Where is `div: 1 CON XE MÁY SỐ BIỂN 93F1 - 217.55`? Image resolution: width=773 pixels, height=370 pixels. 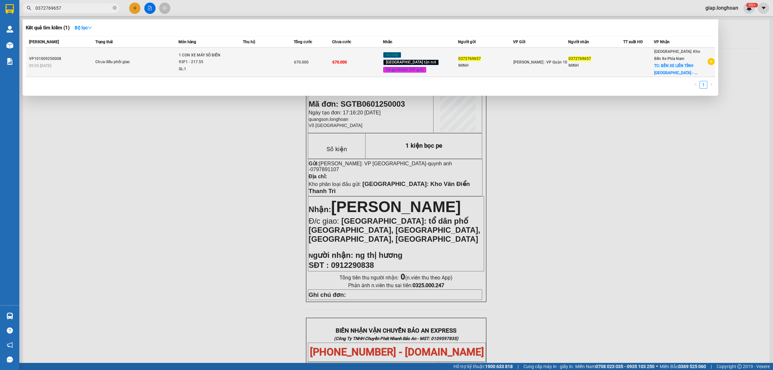
div: 1 CON XE MÁY SỐ BIỂN 93F1 - 217.55 is located at coordinates (203, 59).